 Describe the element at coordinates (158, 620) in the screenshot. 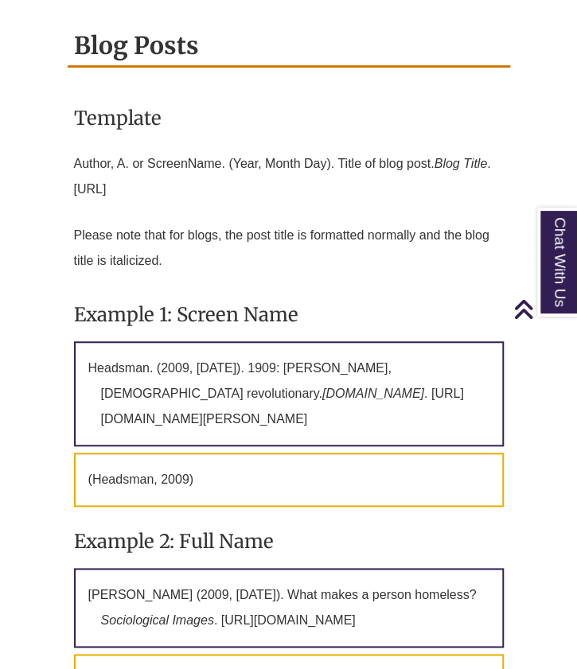

I see `em: Sociological Images` at that location.